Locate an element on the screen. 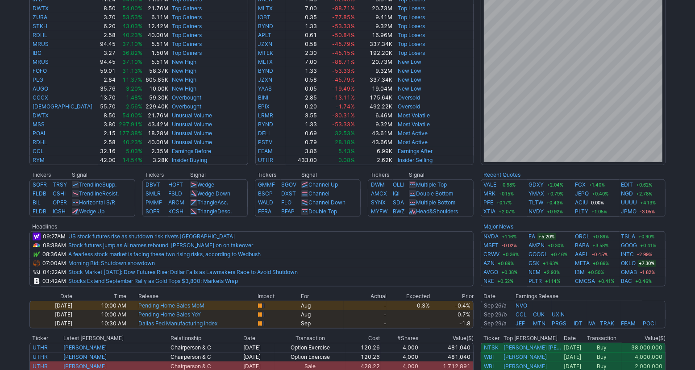  a: XTIA is located at coordinates (489, 212).